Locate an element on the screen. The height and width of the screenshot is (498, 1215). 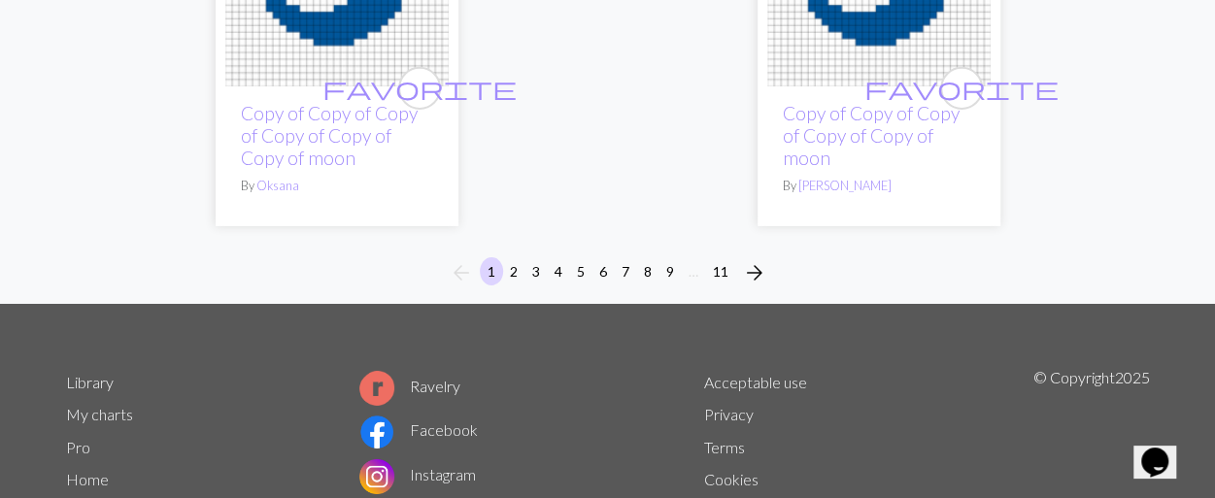
a: Oksana is located at coordinates (278, 186).